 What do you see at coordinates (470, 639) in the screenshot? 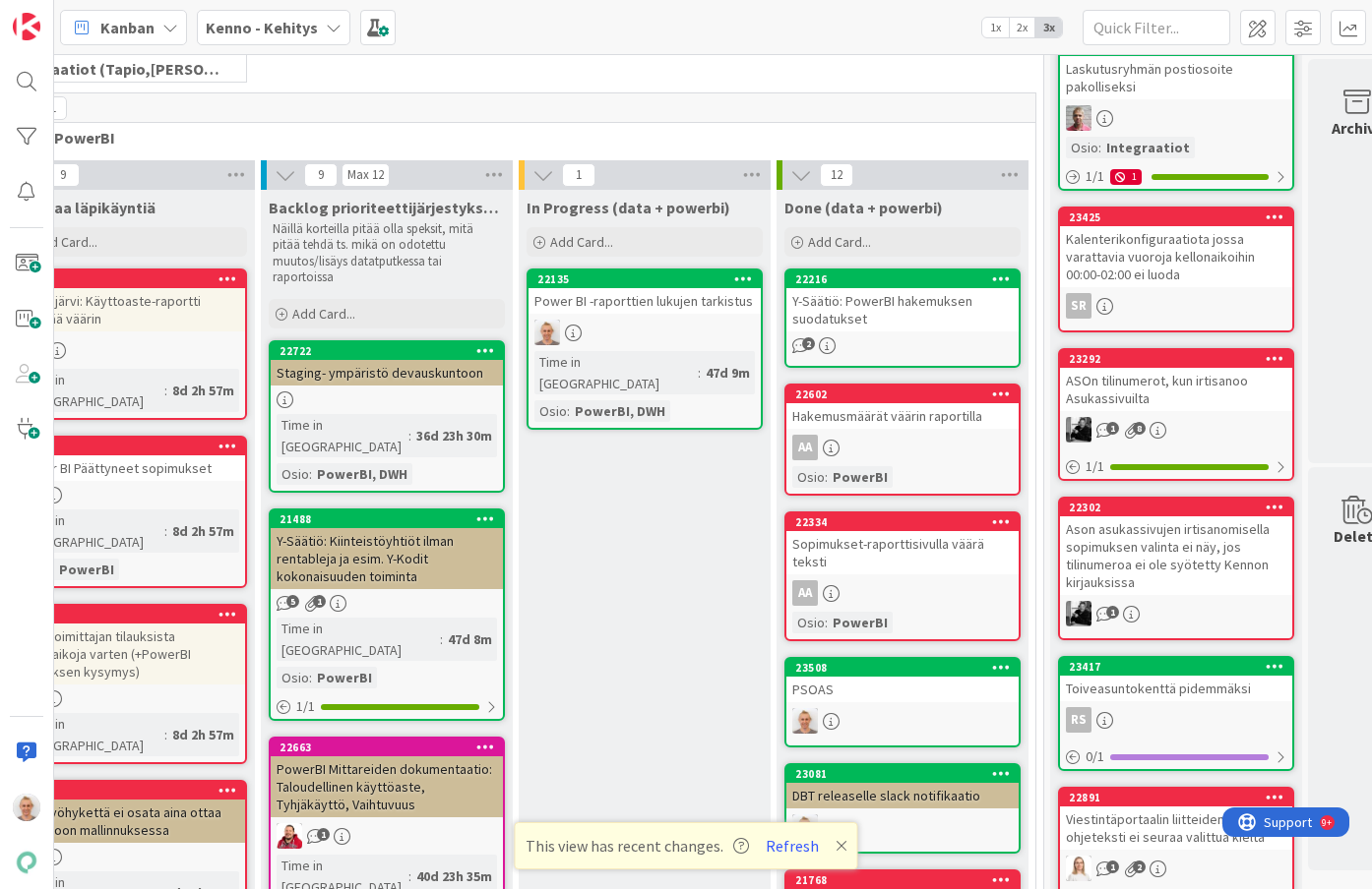
I see `div: 47d 8m` at bounding box center [470, 639].